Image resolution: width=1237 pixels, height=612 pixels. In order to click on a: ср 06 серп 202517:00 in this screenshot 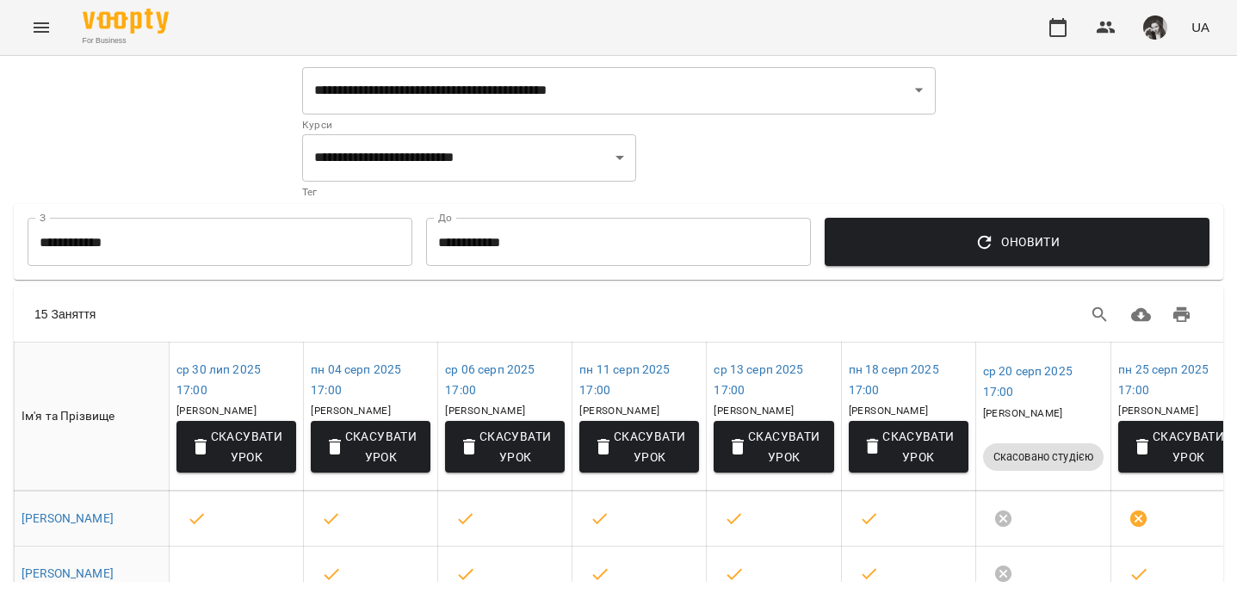, I will do `click(490, 380)`.